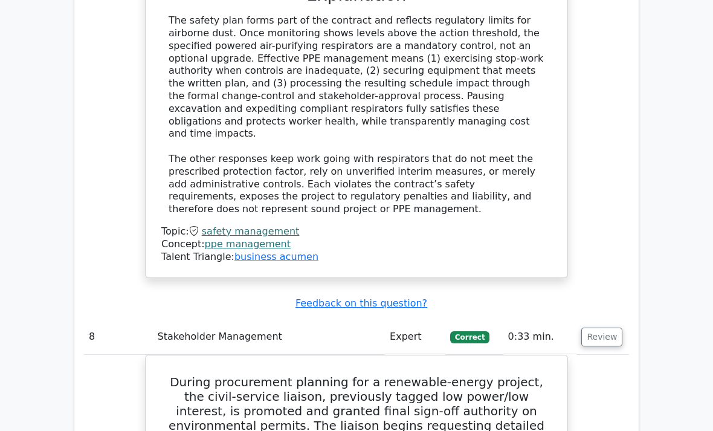 Image resolution: width=713 pixels, height=431 pixels. I want to click on div: Topic:, so click(357, 232).